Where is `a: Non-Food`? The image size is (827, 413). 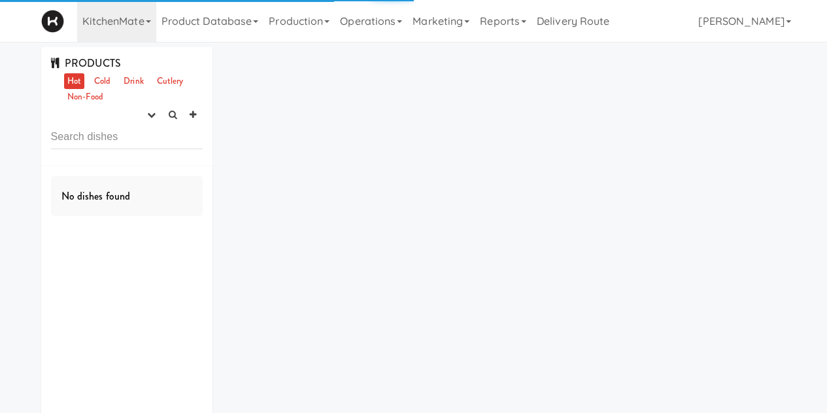
a: Non-Food is located at coordinates (86, 97).